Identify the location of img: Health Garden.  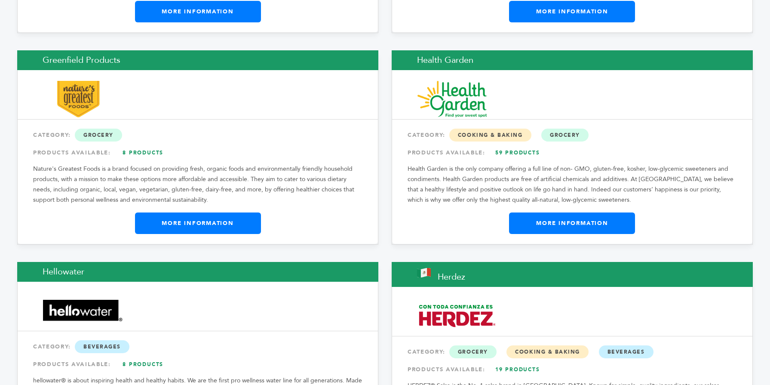
(452, 99).